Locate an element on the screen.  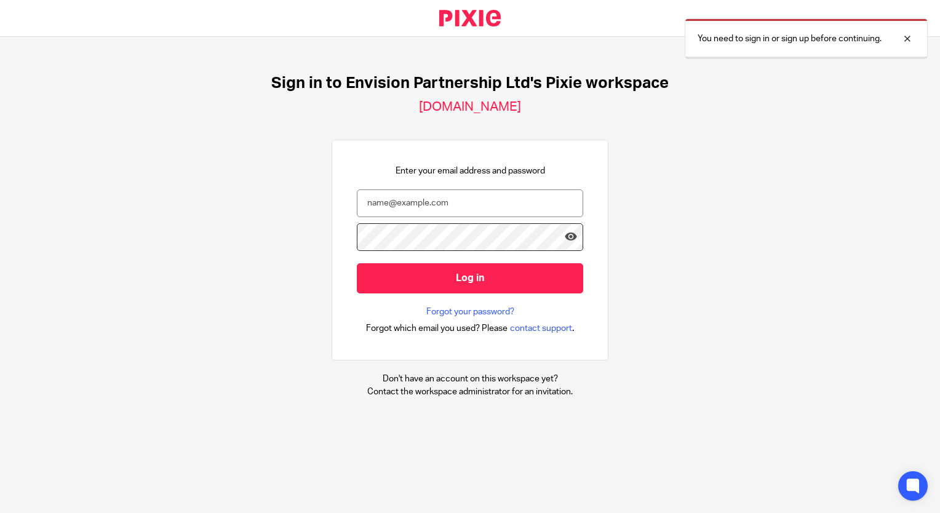
p: You need to sign in or sign up before continuing. is located at coordinates (790, 39).